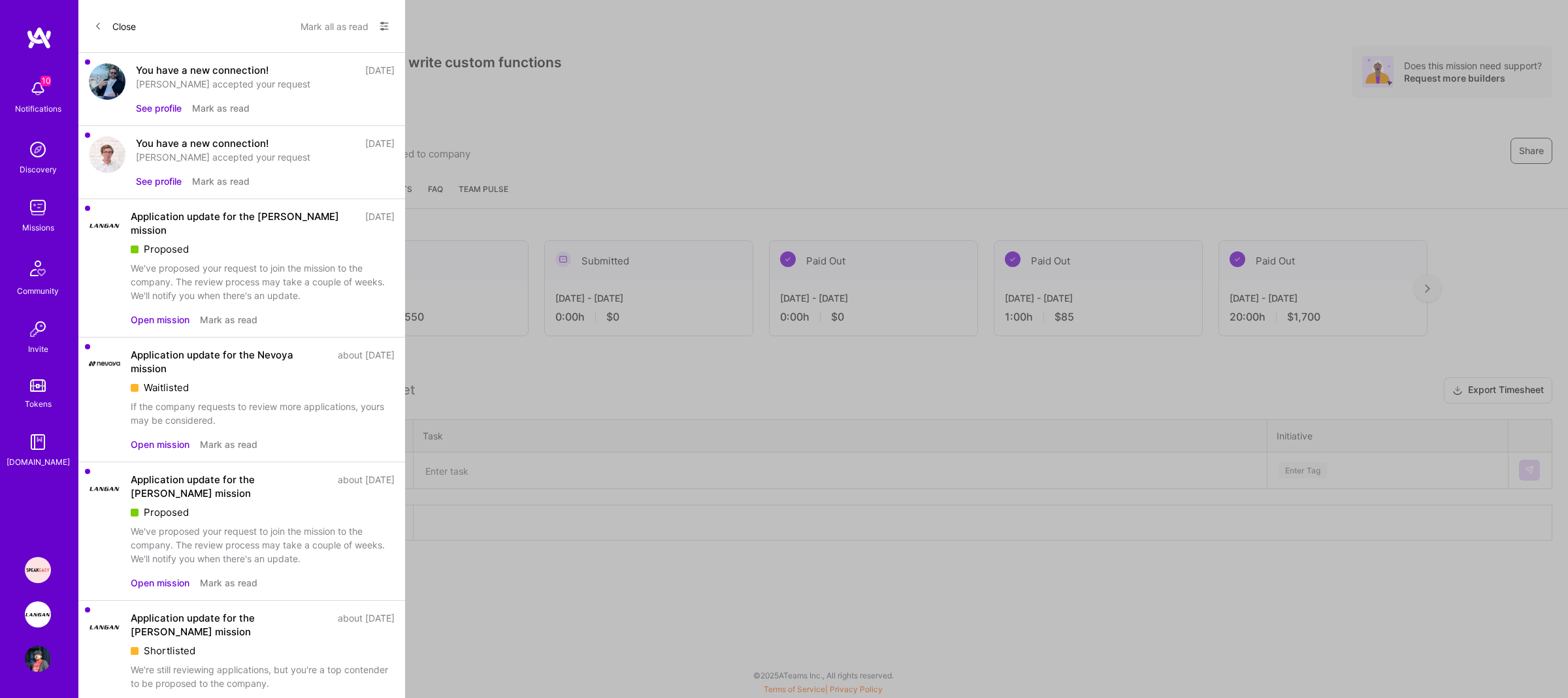 The image size is (1568, 698). I want to click on div: Missions, so click(38, 227).